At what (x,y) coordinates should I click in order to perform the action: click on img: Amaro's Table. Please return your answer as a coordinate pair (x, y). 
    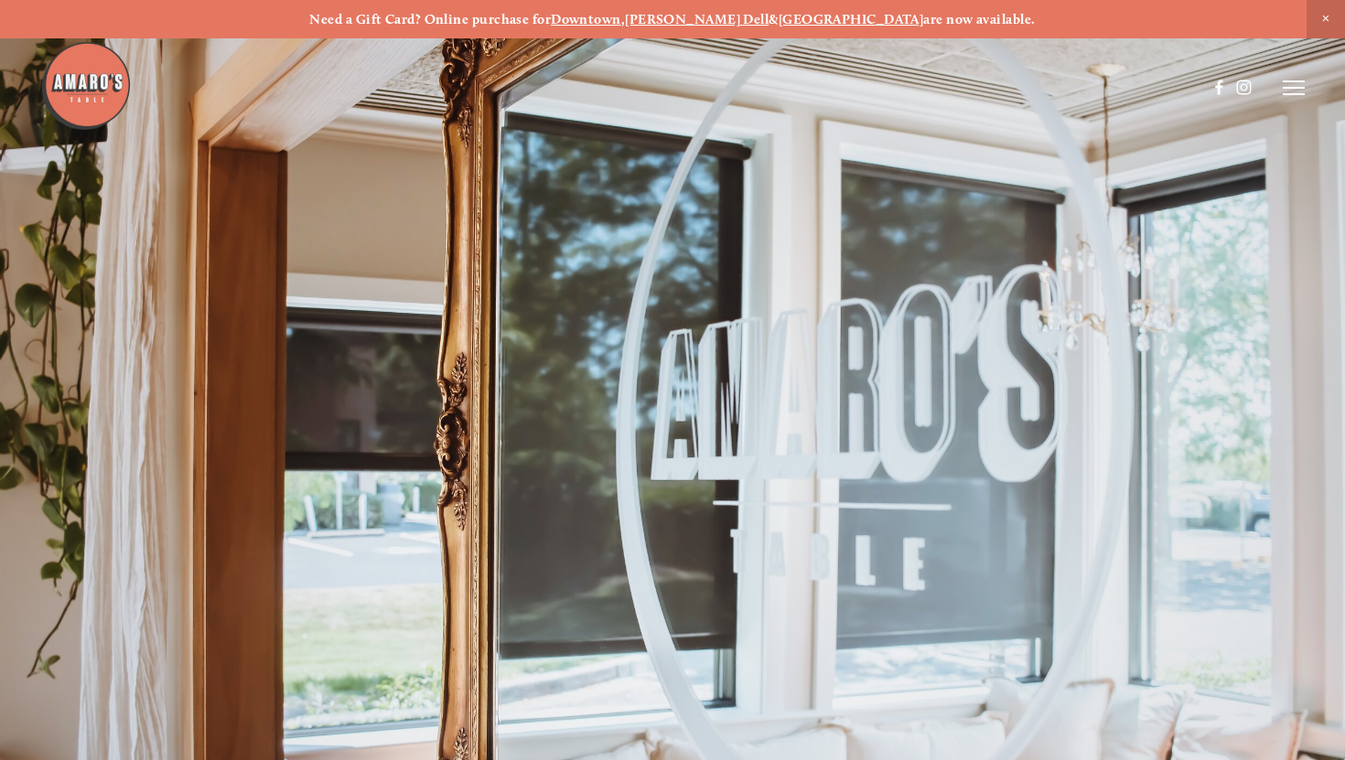
    Looking at the image, I should click on (86, 86).